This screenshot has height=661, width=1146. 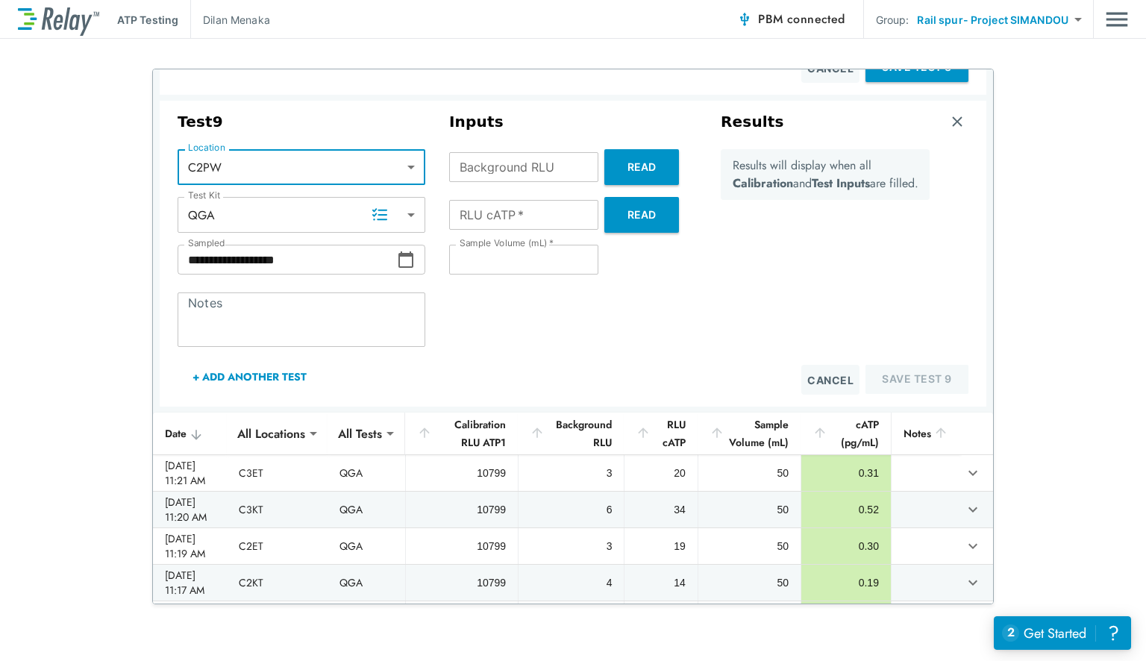 I want to click on p: Dilan Menaka, so click(x=236, y=19).